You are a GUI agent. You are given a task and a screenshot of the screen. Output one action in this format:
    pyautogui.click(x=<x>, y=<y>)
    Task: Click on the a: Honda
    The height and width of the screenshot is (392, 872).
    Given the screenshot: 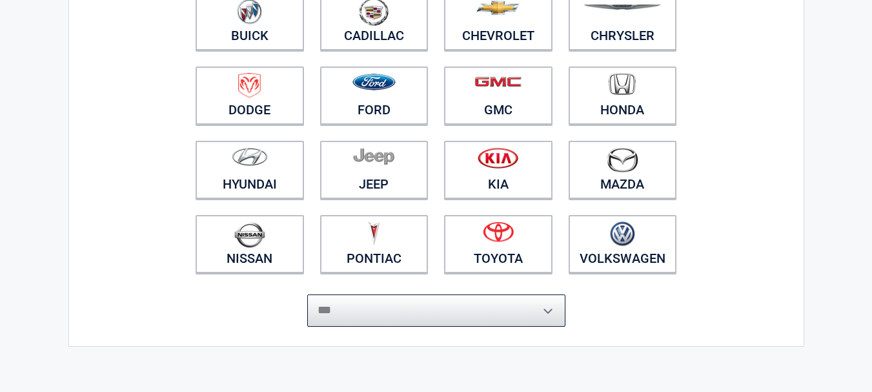 What is the action you would take?
    pyautogui.click(x=623, y=95)
    